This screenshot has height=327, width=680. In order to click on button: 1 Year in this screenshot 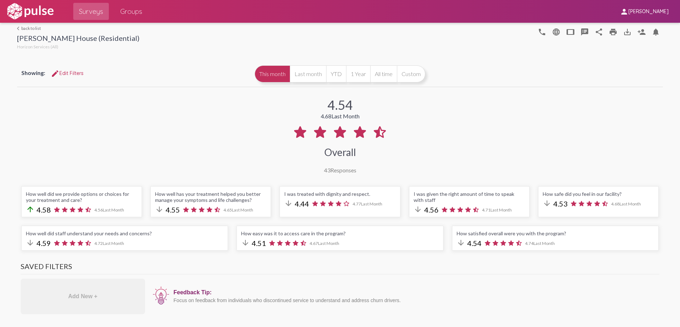, I will do `click(358, 74)`.